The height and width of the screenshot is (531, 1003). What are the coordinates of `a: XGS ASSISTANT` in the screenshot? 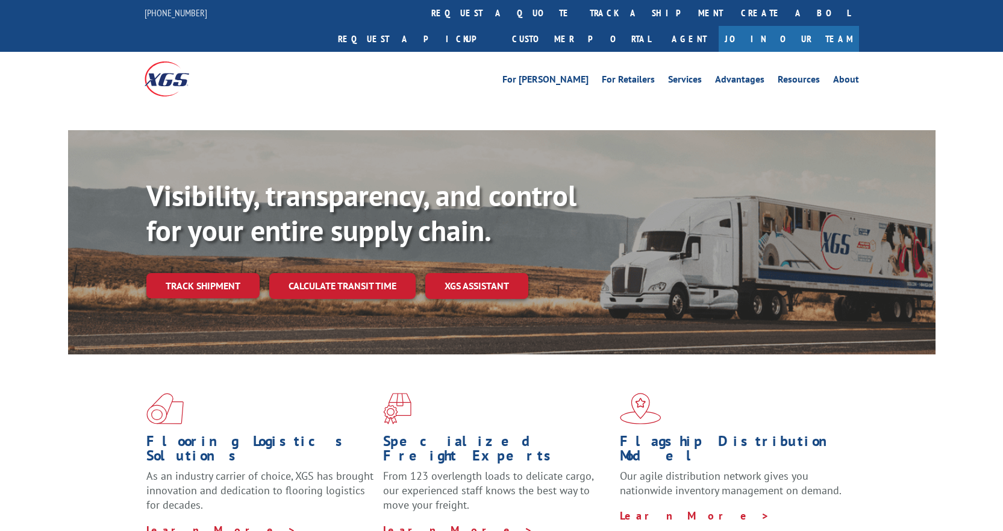 It's located at (476, 285).